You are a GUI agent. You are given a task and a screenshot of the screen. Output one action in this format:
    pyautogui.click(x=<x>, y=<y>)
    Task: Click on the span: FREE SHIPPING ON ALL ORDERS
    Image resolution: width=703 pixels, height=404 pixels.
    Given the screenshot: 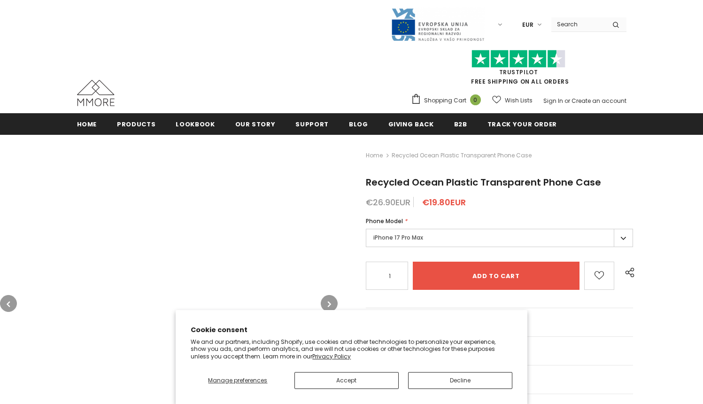 What is the action you would take?
    pyautogui.click(x=518, y=69)
    